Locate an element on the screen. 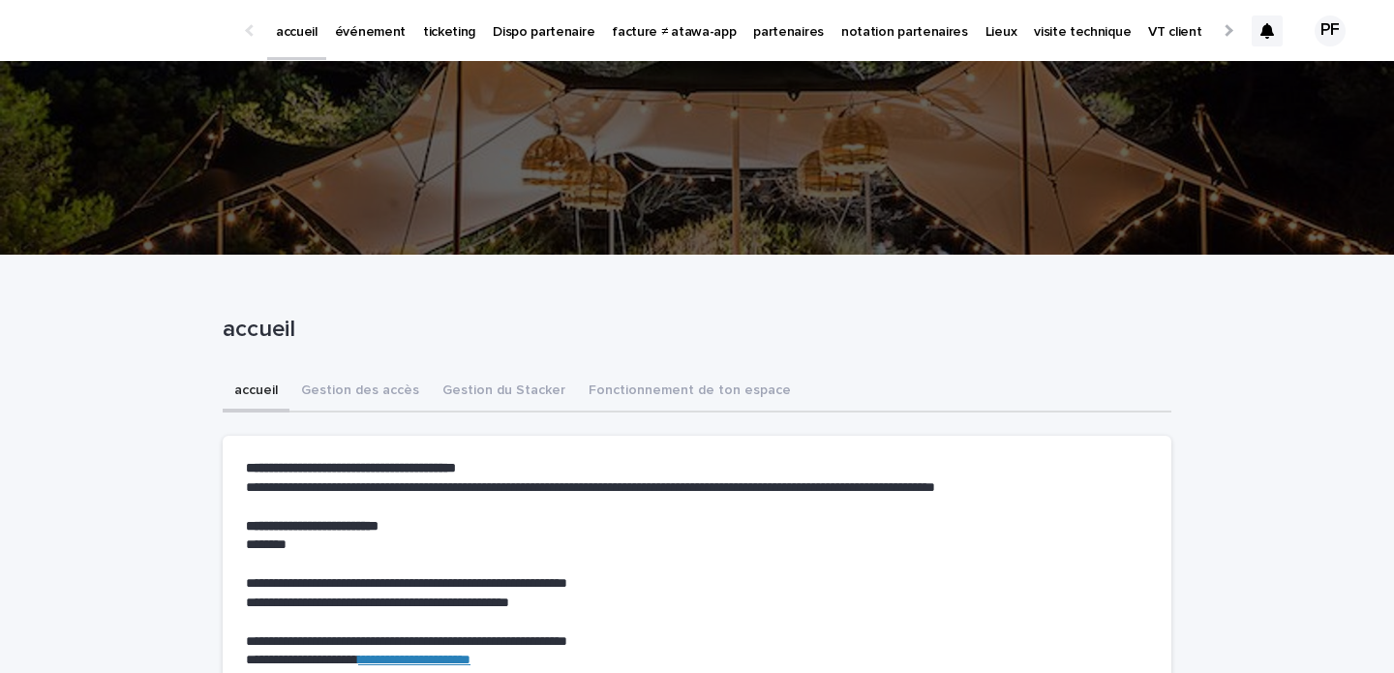 This screenshot has height=673, width=1394. button: Gestion des accès is located at coordinates (360, 392).